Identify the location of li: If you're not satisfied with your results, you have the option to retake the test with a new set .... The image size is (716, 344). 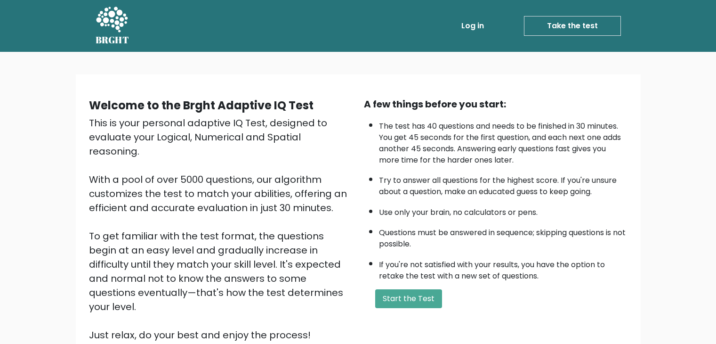
(503, 268).